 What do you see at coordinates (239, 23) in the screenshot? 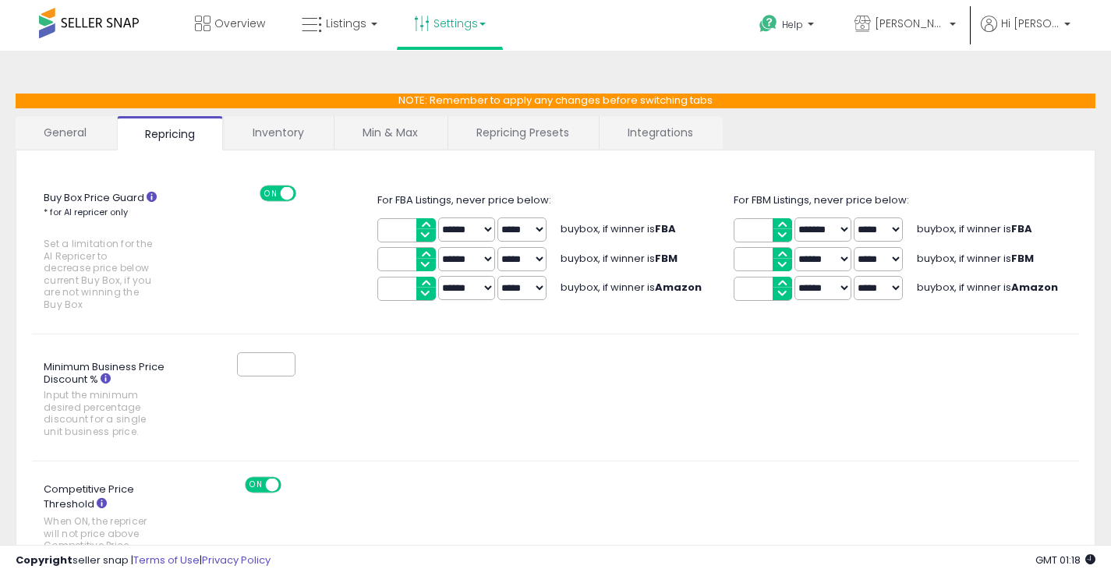
I see `span: Overview` at bounding box center [239, 23].